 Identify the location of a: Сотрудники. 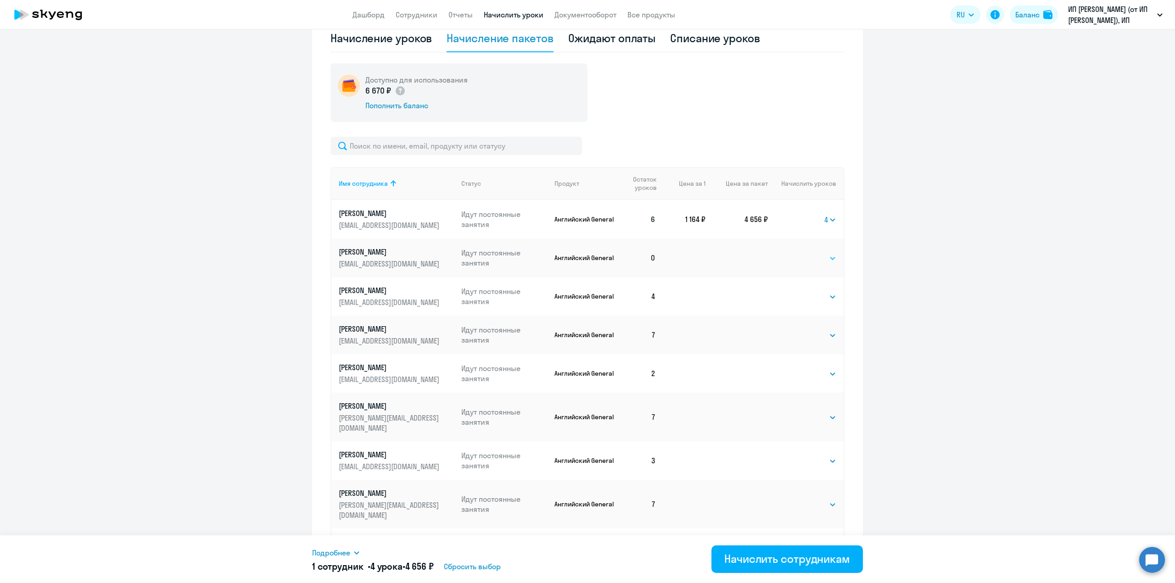
(416, 15).